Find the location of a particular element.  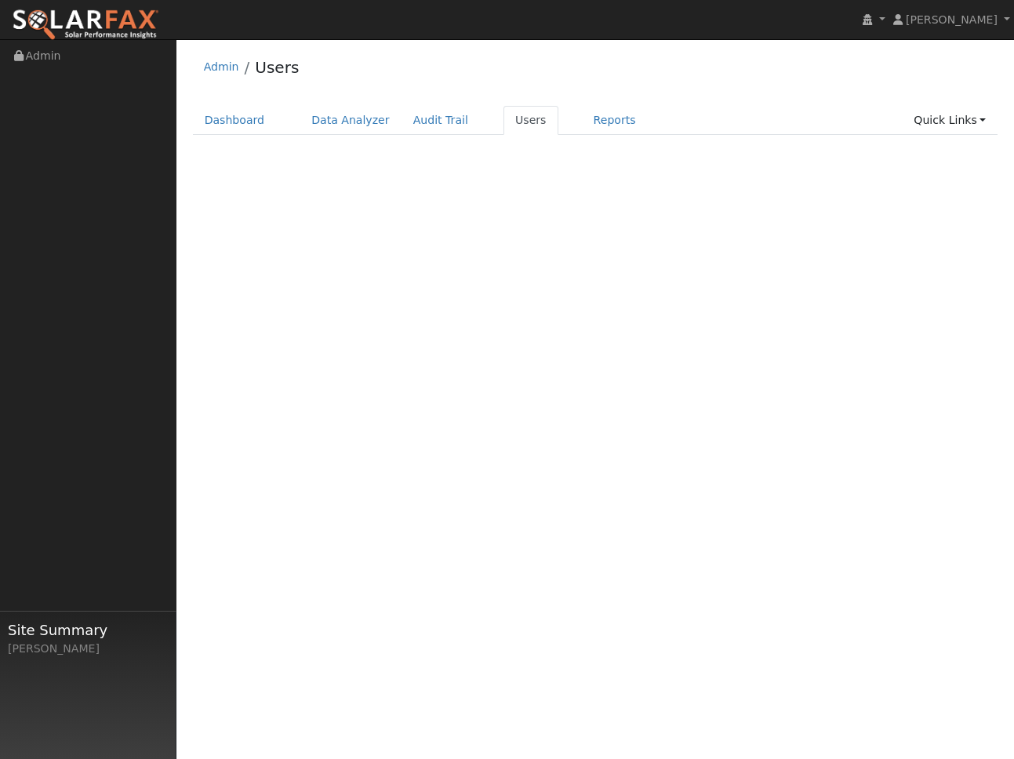

img: SolarFax is located at coordinates (85, 25).